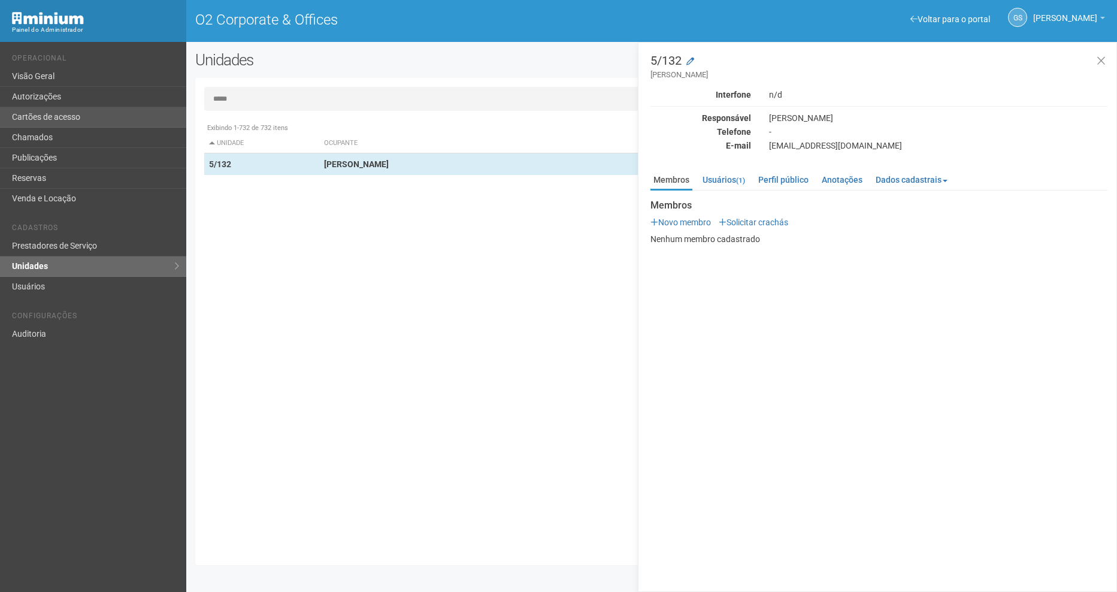 The width and height of the screenshot is (1117, 592). Describe the element at coordinates (220, 164) in the screenshot. I see `strong: 5/132` at that location.